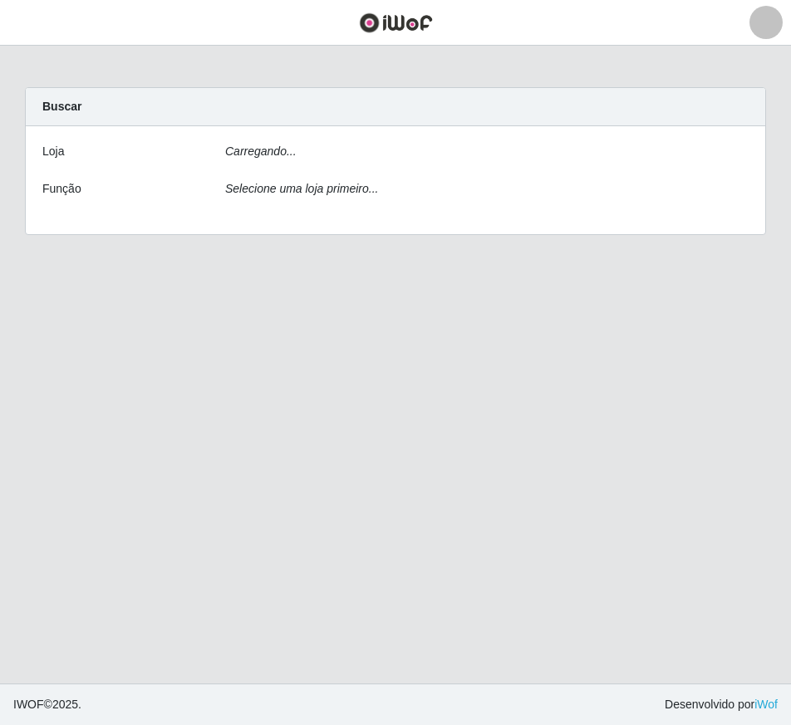  Describe the element at coordinates (301, 189) in the screenshot. I see `i: Selecione uma loja primeiro...` at that location.